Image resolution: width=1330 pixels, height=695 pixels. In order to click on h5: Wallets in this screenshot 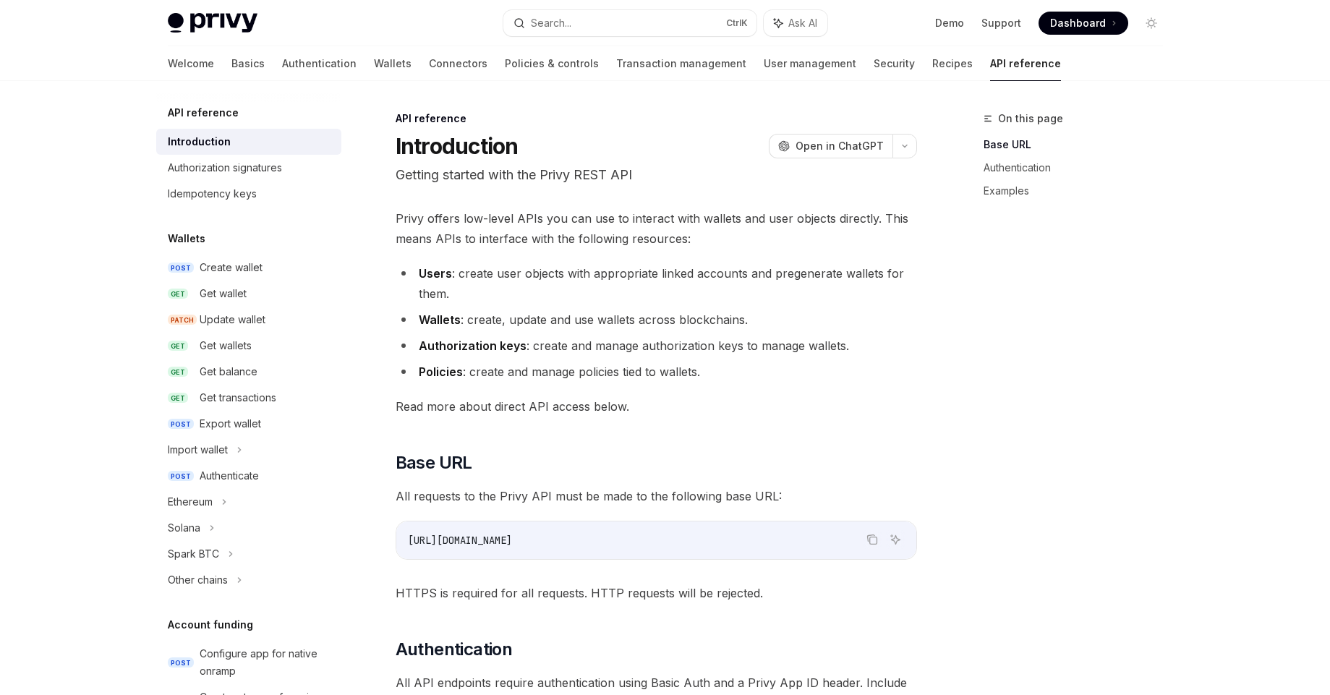, I will do `click(187, 239)`.